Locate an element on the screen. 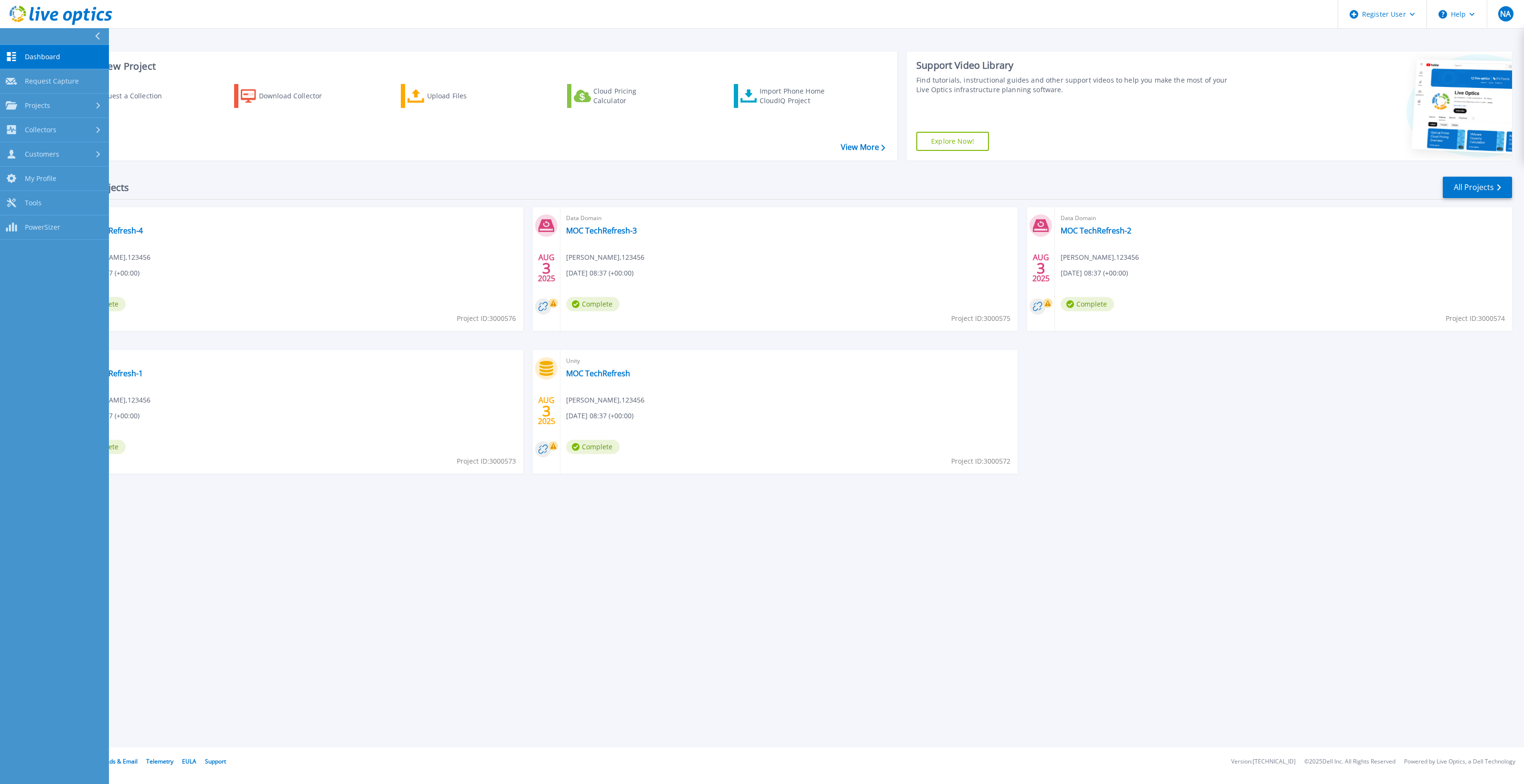  a: Telemetry is located at coordinates (160, 761).